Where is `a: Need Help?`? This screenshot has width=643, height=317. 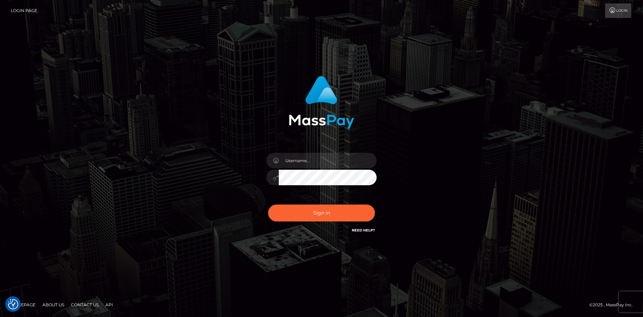
a: Need Help? is located at coordinates (363, 230).